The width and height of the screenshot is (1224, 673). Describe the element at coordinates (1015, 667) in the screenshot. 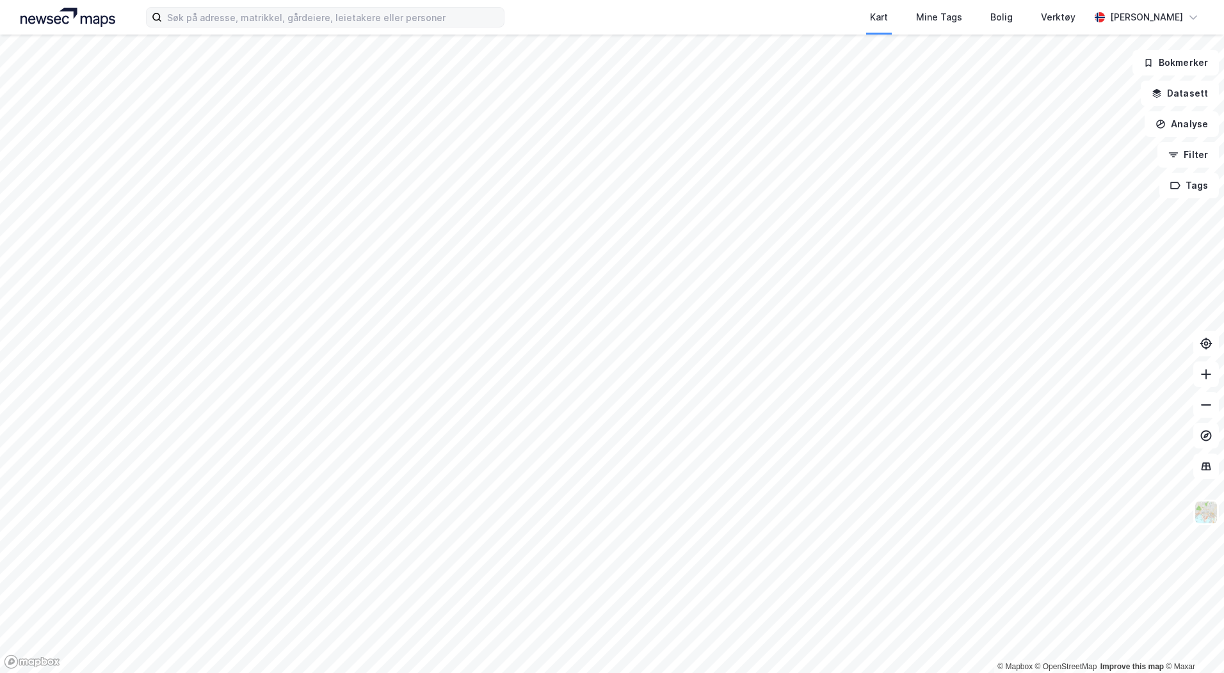

I see `a: Mapbox` at that location.